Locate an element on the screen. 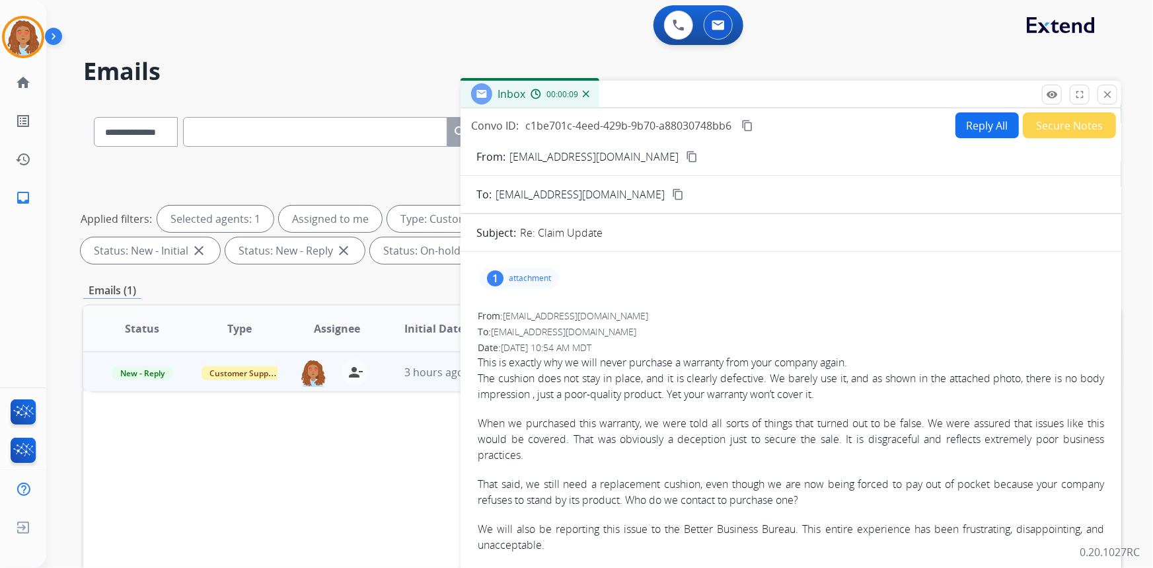  div: 1 is located at coordinates (495, 278).